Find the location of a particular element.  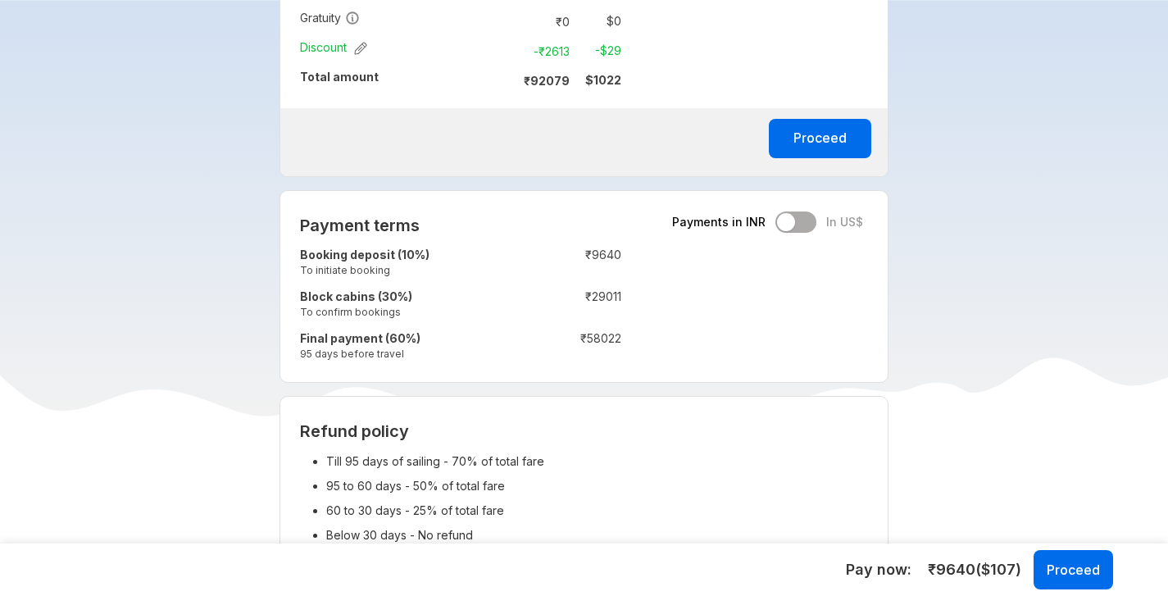

span: In US$ is located at coordinates (844, 222).